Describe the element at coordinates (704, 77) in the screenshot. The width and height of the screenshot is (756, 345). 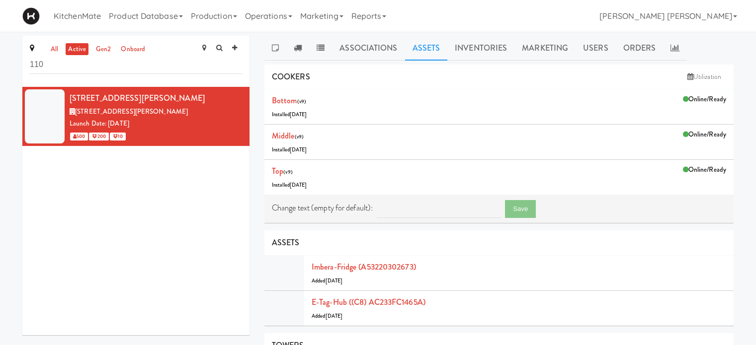
I see `a: Utilization` at that location.